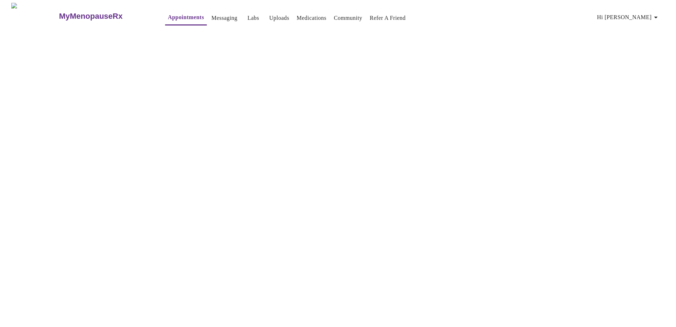  Describe the element at coordinates (348, 18) in the screenshot. I see `a: Community` at that location.